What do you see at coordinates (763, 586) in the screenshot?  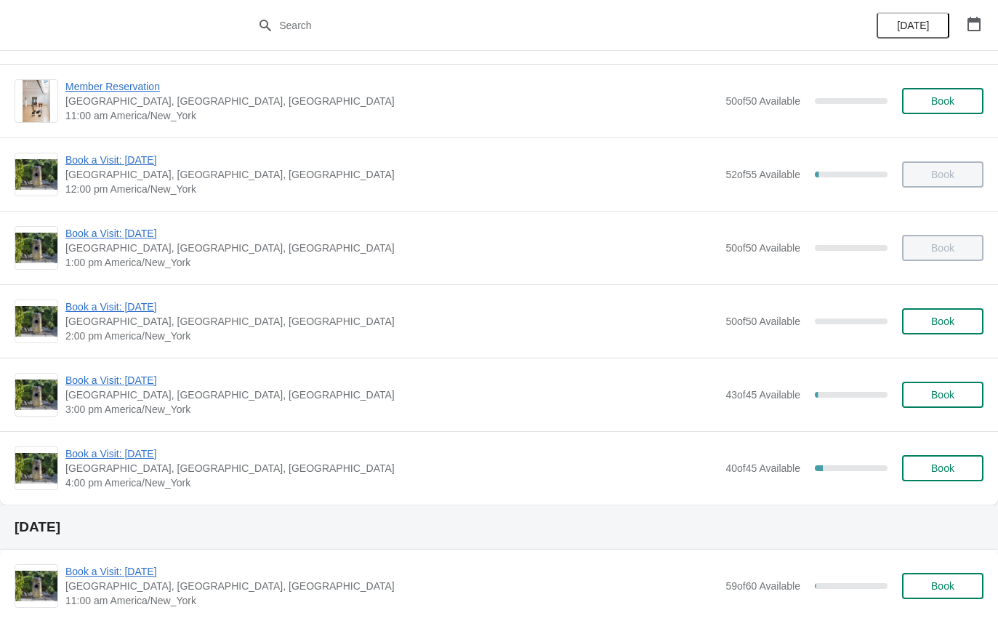 I see `span: 59 of 60 Available` at bounding box center [763, 586].